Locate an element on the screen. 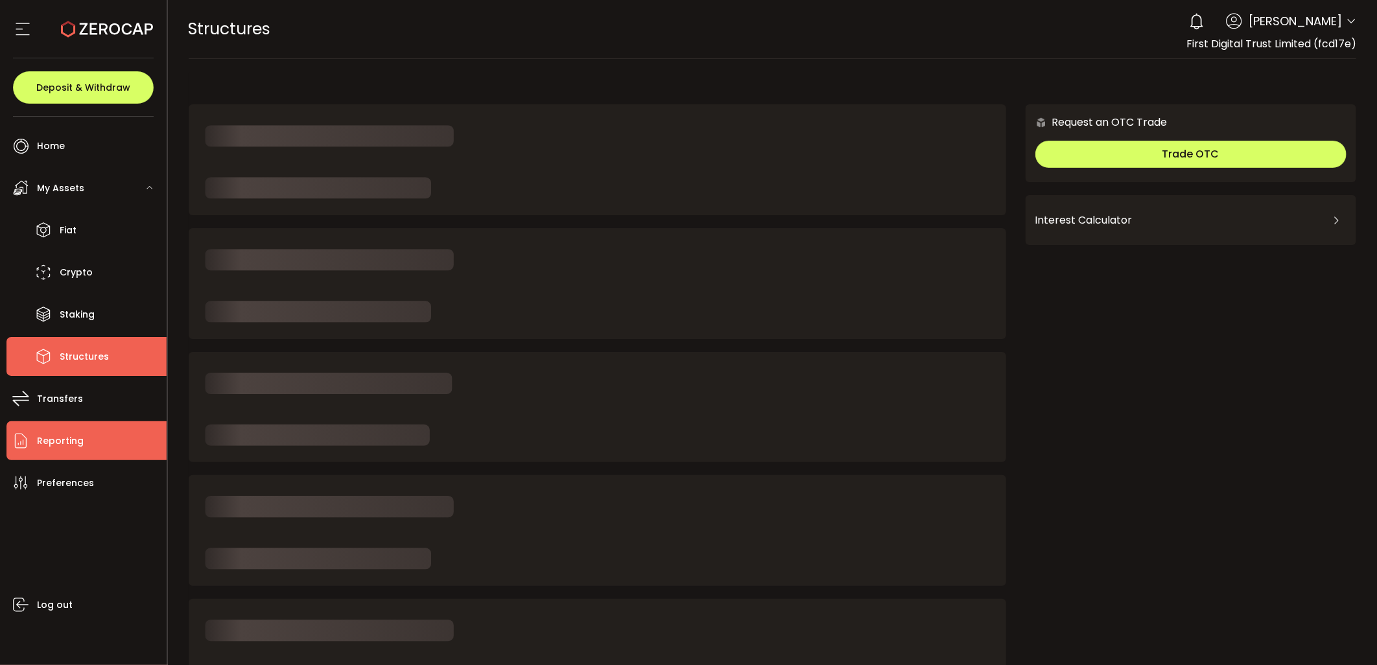 This screenshot has height=665, width=1377. span: Preferences is located at coordinates (66, 483).